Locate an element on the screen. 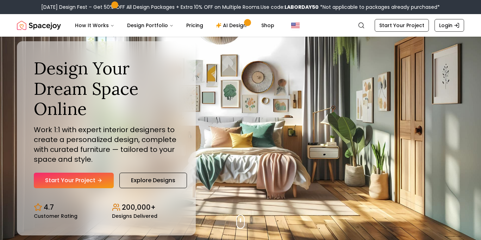  img: Spacejoy Logo is located at coordinates (39, 25).